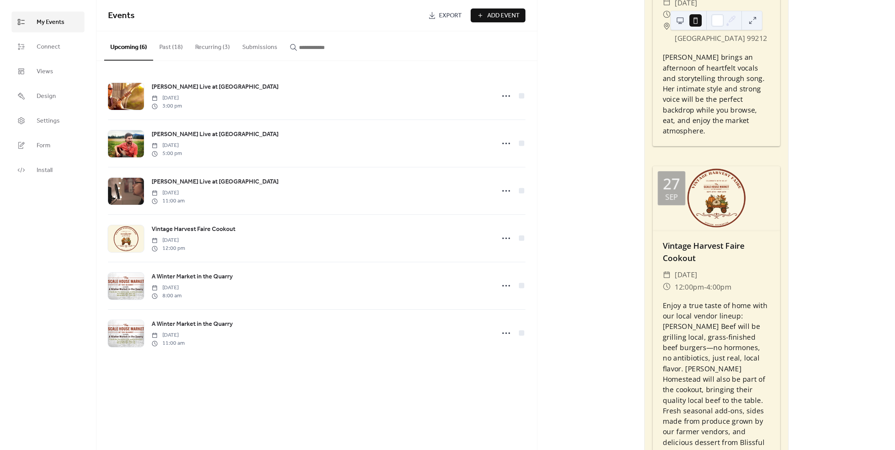 This screenshot has width=895, height=450. Describe the element at coordinates (498, 15) in the screenshot. I see `a: Add Event` at that location.